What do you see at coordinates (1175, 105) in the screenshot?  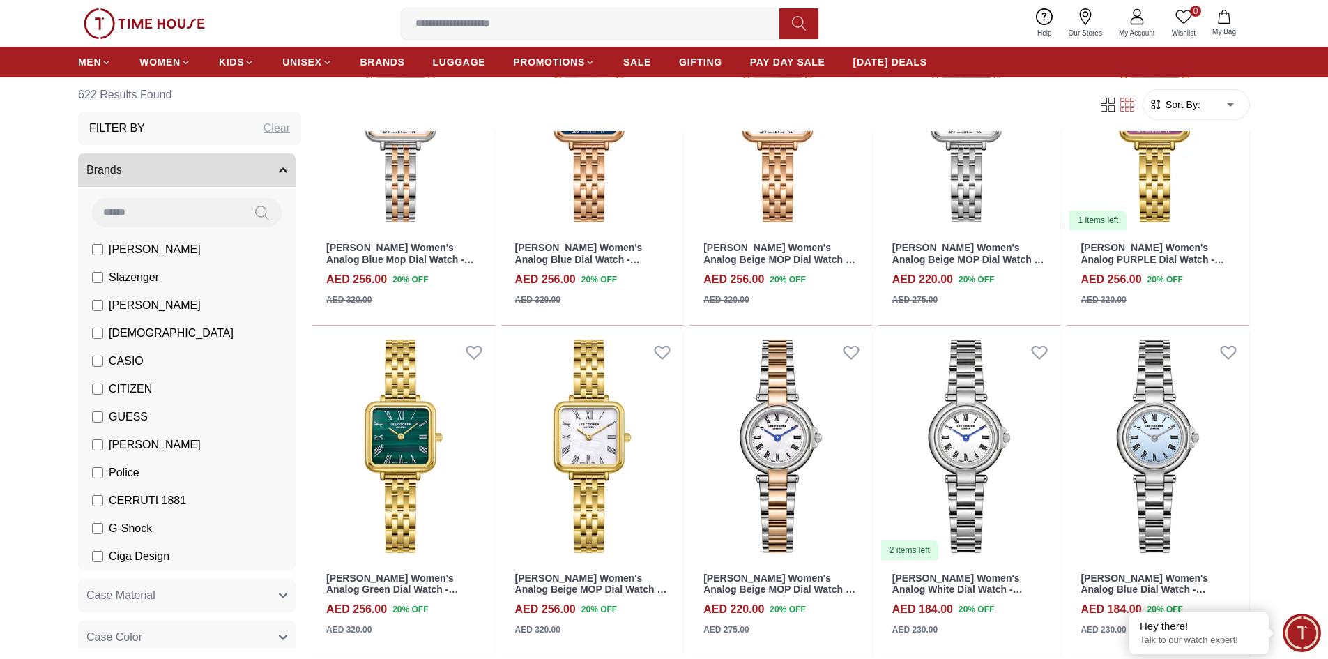 I see `button: Sort By:` at bounding box center [1175, 105].